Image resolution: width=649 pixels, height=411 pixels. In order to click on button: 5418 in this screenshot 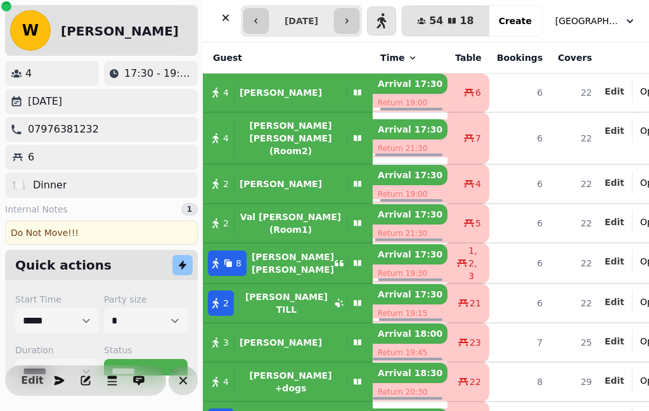, I will do `click(446, 21)`.